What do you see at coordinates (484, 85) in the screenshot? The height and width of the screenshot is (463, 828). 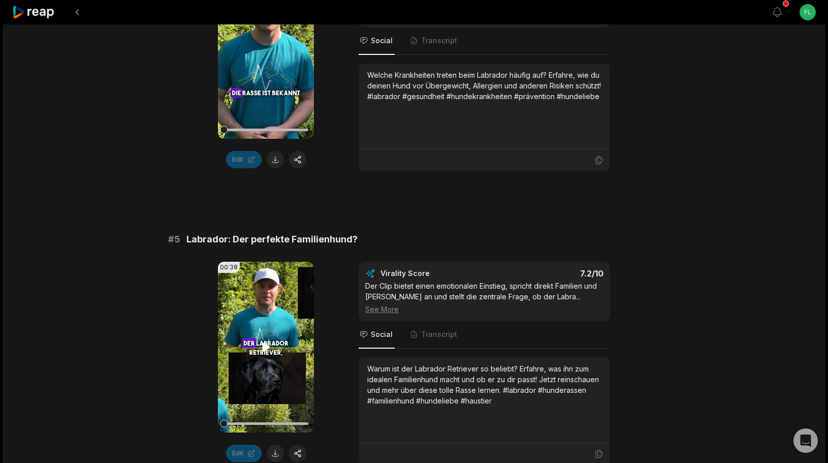 I see `div: Welche Krankheiten treten beim Labrador häufig auf? Erfahre, wie du deinen Hund vor Übergewicht, ...` at bounding box center [484, 85].